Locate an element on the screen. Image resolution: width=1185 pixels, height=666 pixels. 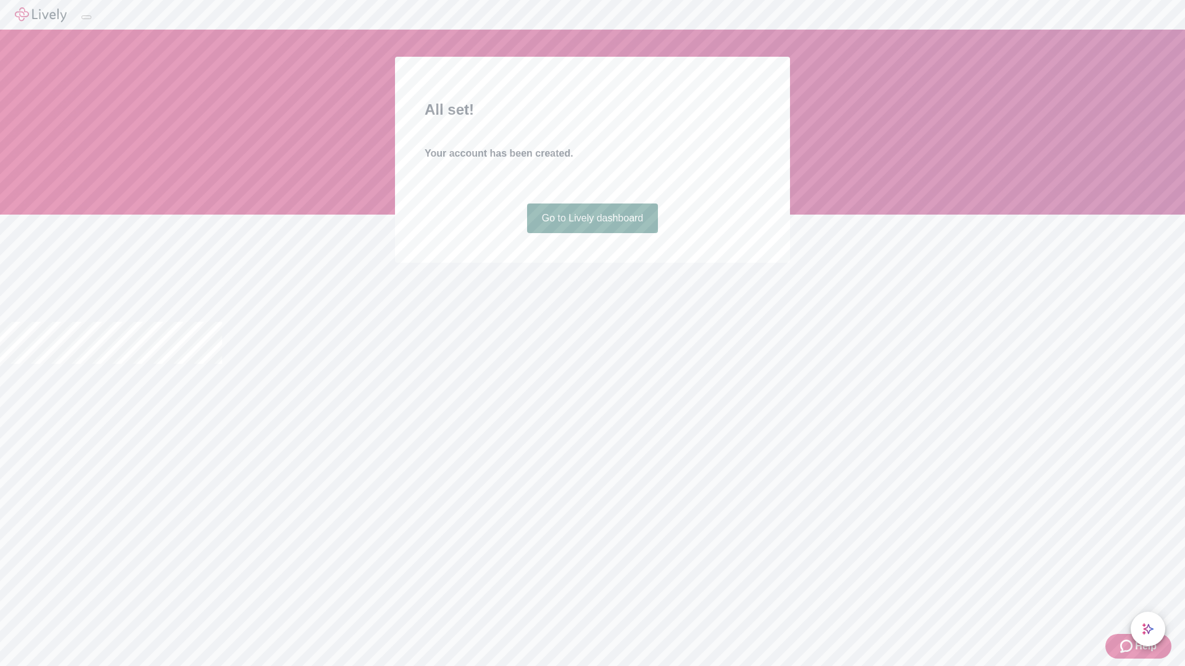
h4: Your account has been created. is located at coordinates (592, 154).